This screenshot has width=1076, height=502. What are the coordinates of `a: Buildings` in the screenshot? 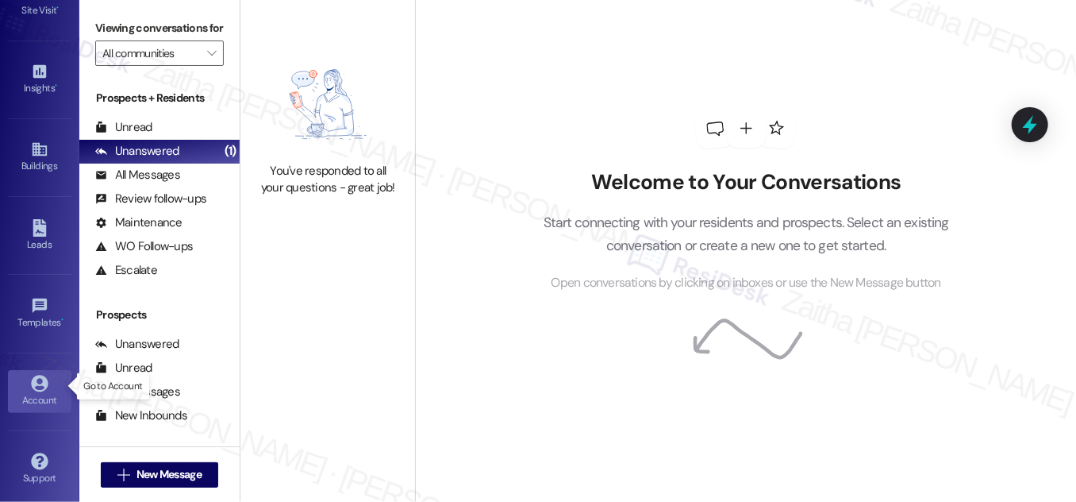 It's located at (40, 157).